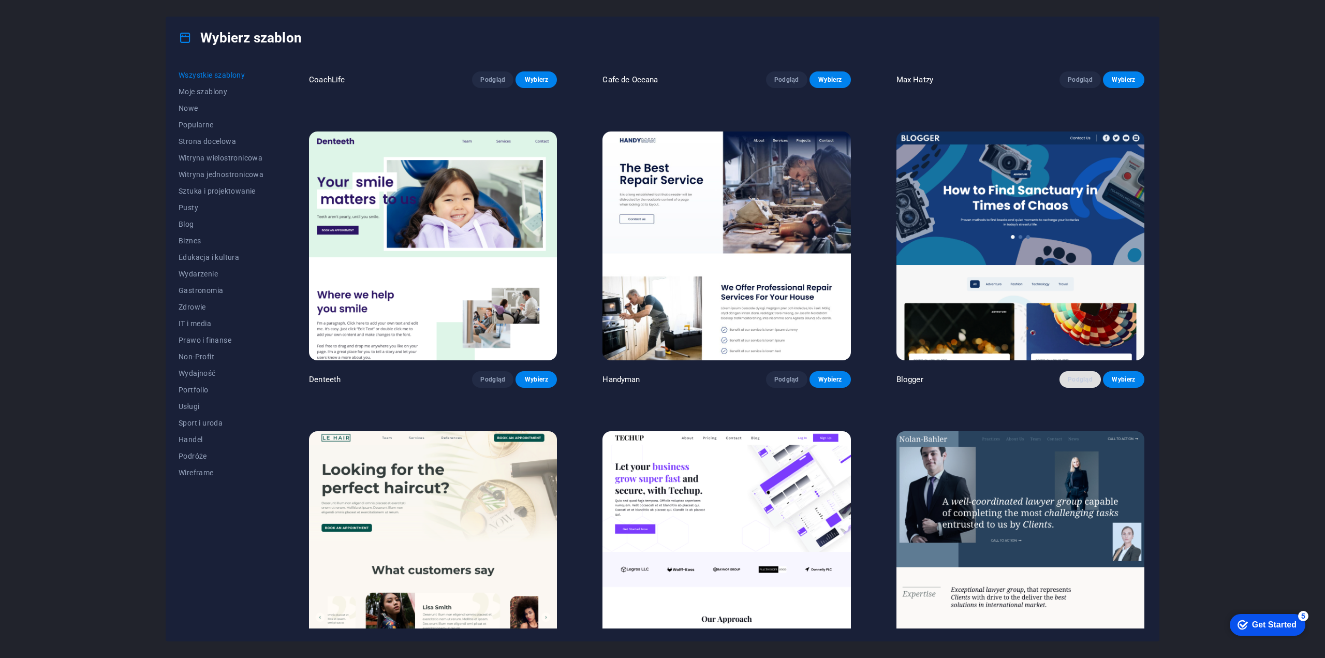 This screenshot has height=658, width=1325. Describe the element at coordinates (221, 472) in the screenshot. I see `span: Wireframe` at that location.